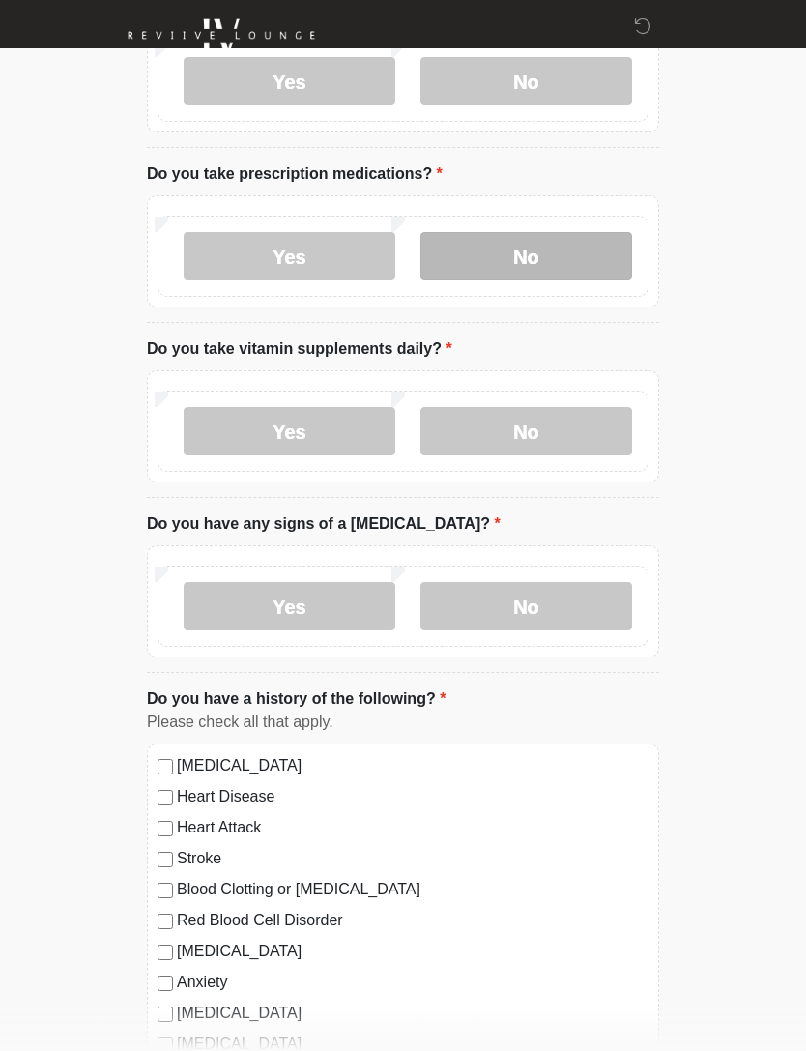  I want to click on label: Do you take vitamin supplements daily?, so click(300, 350).